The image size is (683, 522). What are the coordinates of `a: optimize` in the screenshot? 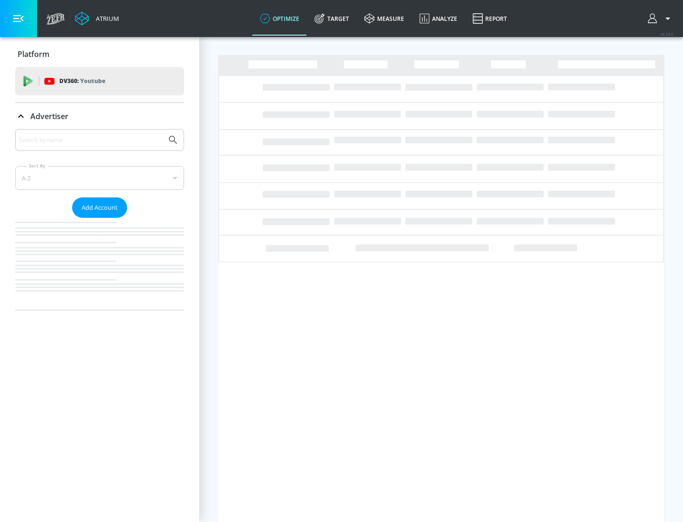 It's located at (279, 18).